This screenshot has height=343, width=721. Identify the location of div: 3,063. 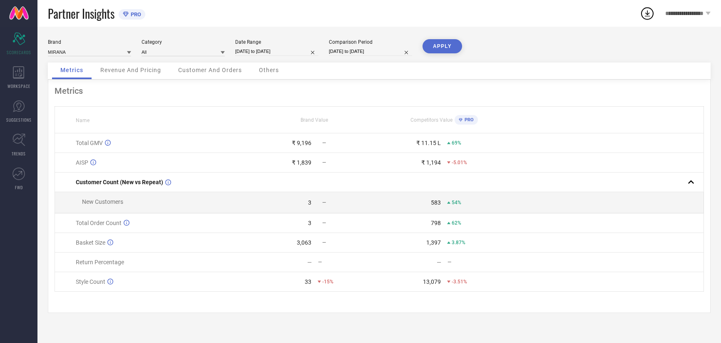
(304, 242).